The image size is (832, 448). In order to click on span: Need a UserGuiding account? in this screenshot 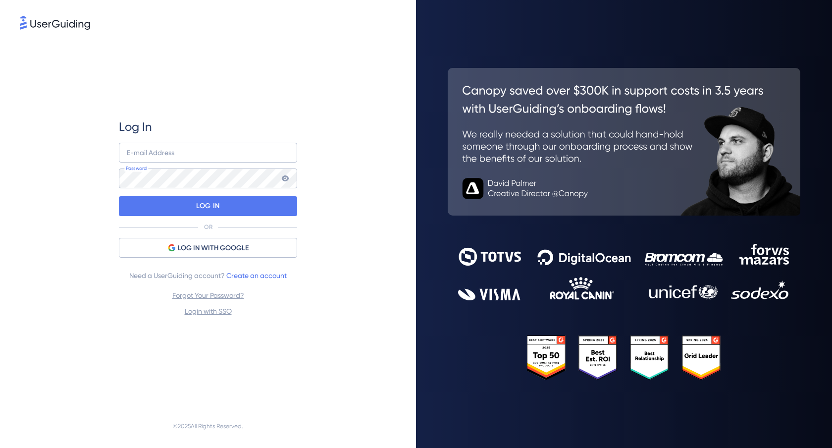, I will do `click(208, 275)`.